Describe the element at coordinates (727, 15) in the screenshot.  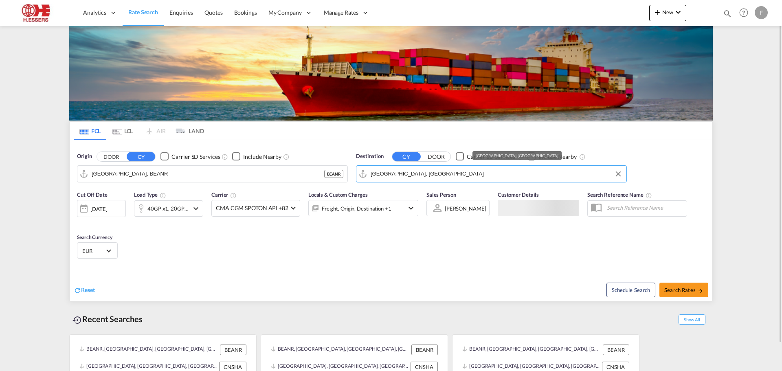
I see `div: icon-magnify` at that location.